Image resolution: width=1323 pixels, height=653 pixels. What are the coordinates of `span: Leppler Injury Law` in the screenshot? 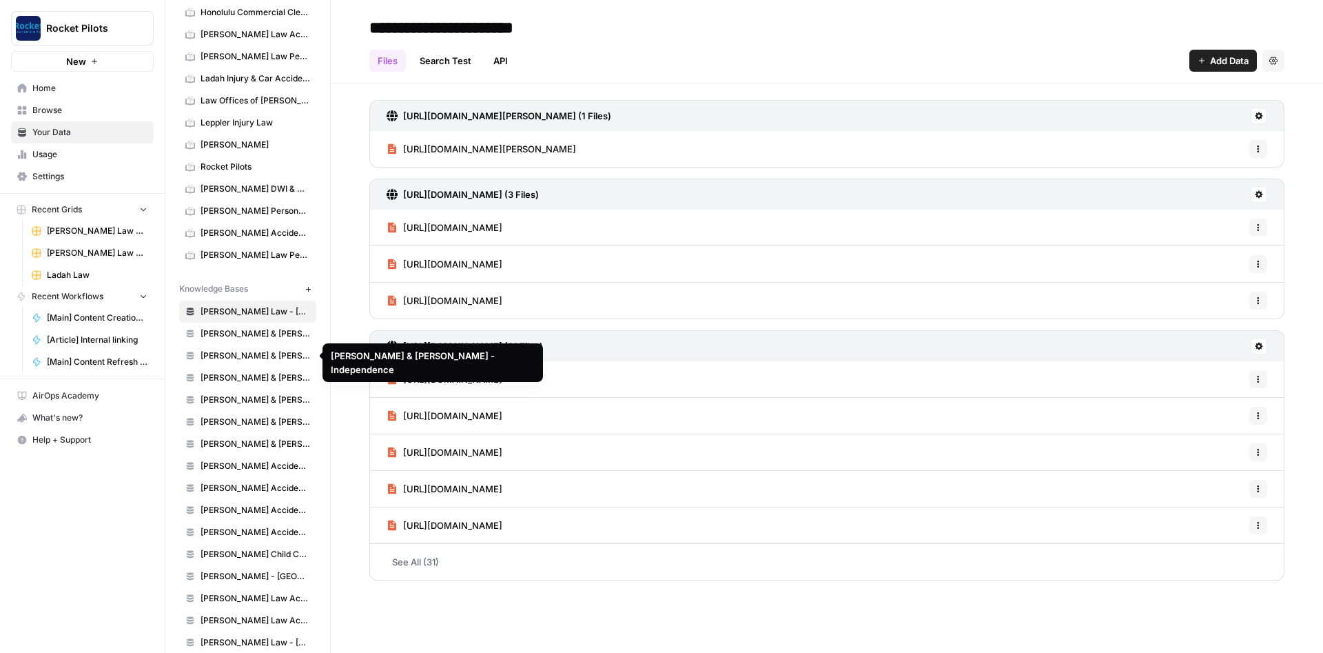 It's located at (255, 123).